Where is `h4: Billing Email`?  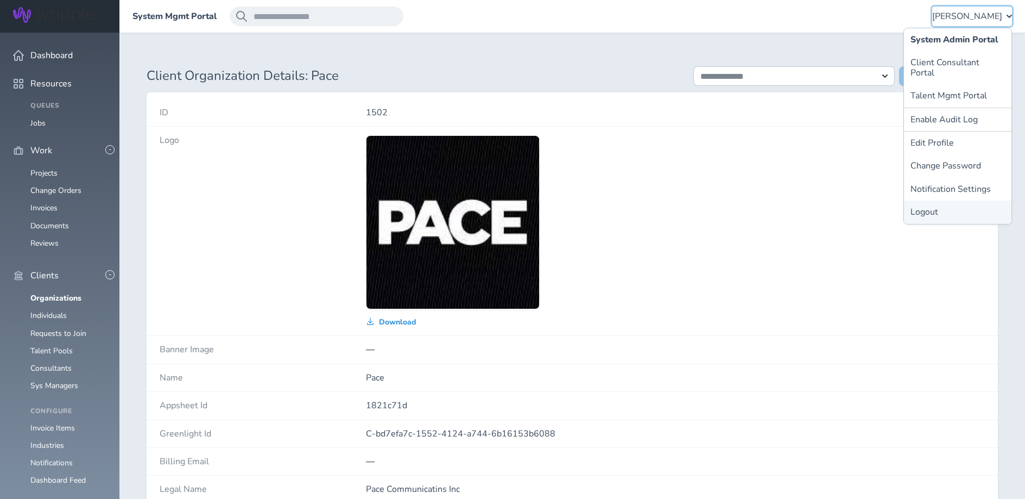
h4: Billing Email is located at coordinates (263, 461).